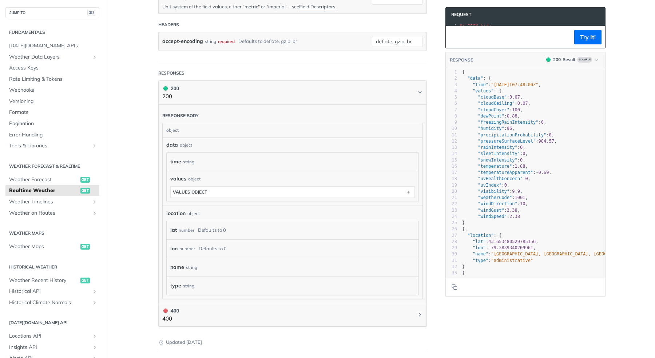 Image resolution: width=655 pixels, height=358 pixels. Describe the element at coordinates (172, 145) in the screenshot. I see `span: data` at that location.